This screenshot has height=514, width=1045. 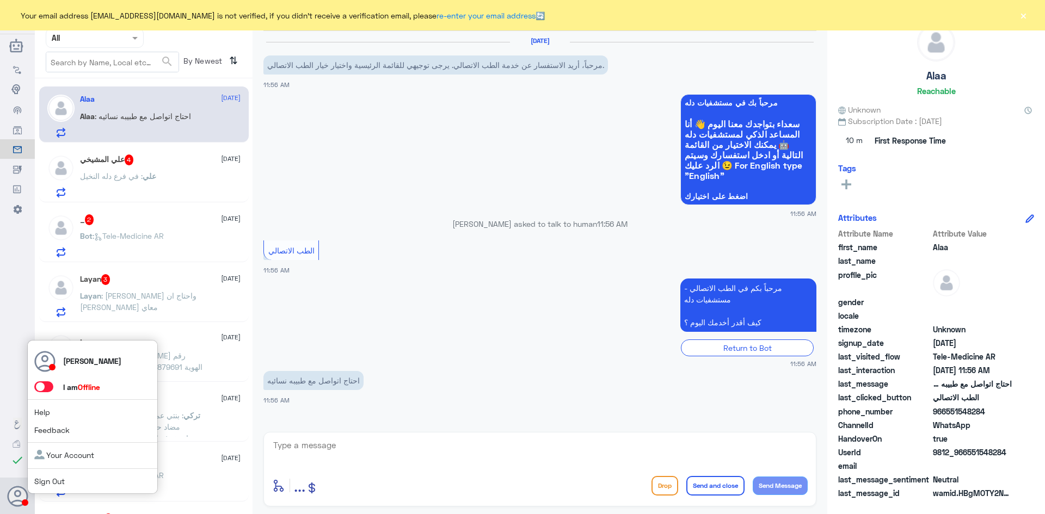 What do you see at coordinates (885, 316) in the screenshot?
I see `span: locale` at bounding box center [885, 316].